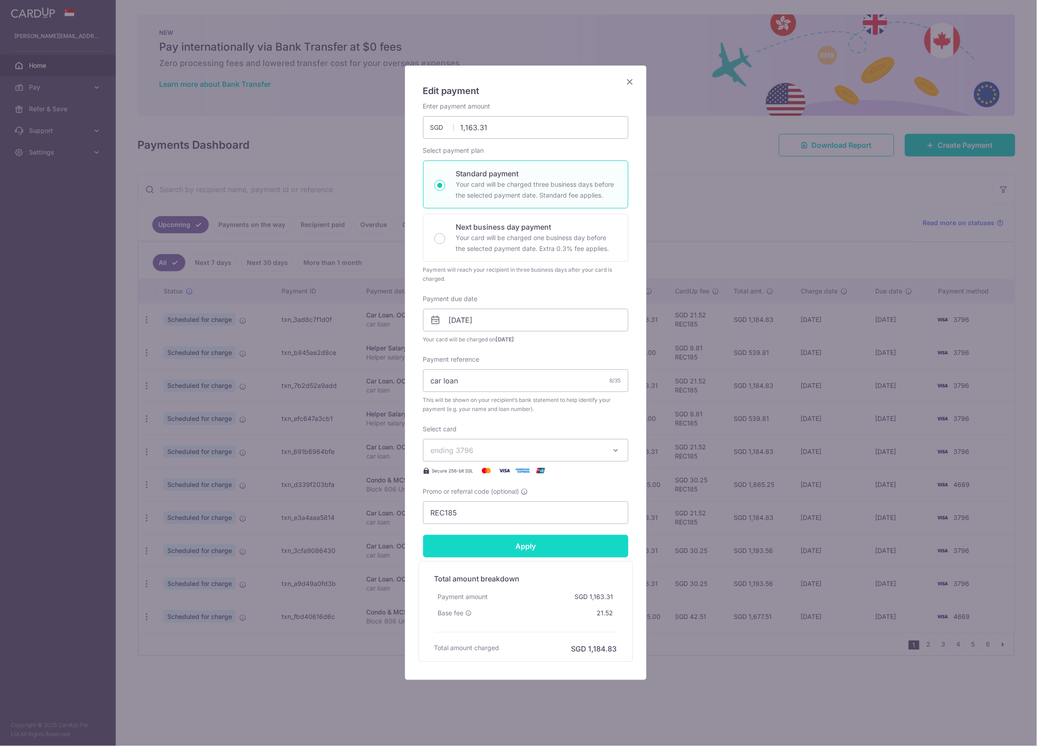  What do you see at coordinates (451, 613) in the screenshot?
I see `span: Base fee` at bounding box center [451, 613].